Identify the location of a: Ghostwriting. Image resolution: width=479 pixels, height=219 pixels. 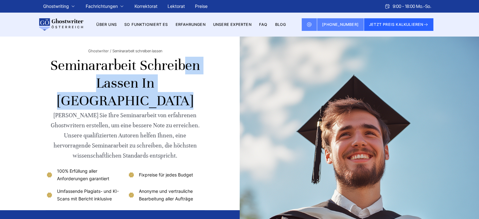
(56, 6).